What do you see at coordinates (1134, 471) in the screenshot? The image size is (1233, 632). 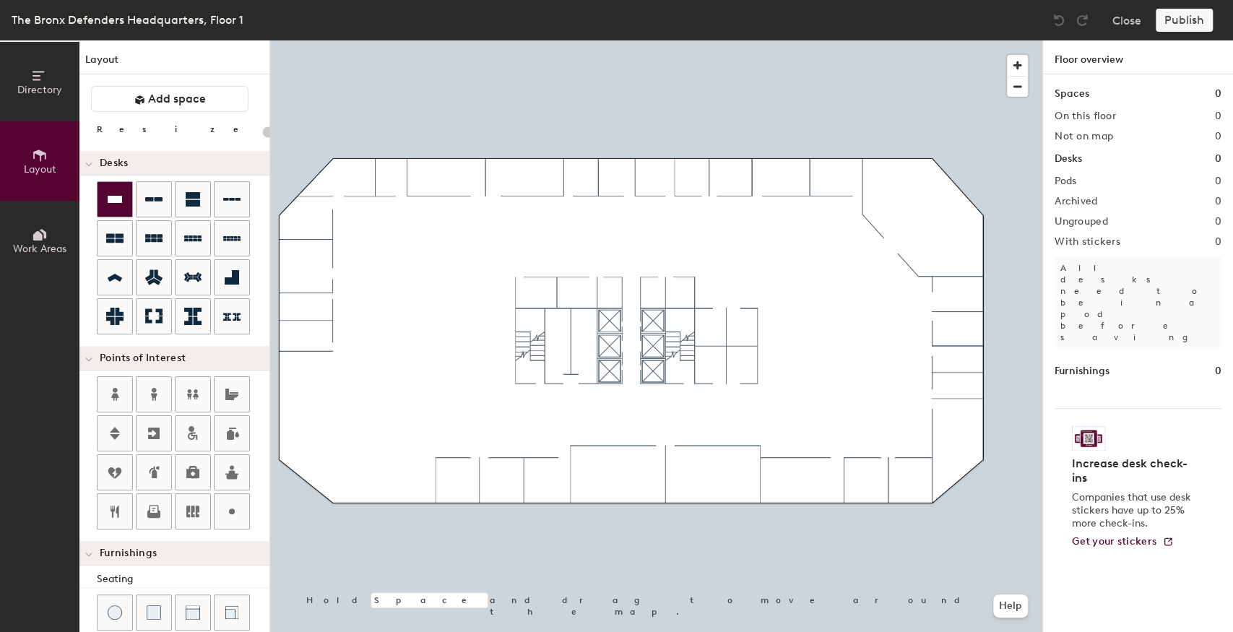 I see `h4: Increase desk check-ins` at bounding box center [1134, 471].